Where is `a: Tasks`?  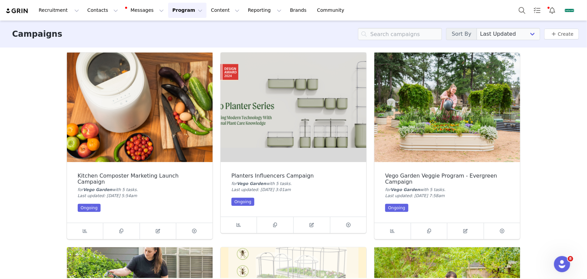
a: Tasks is located at coordinates (538, 10).